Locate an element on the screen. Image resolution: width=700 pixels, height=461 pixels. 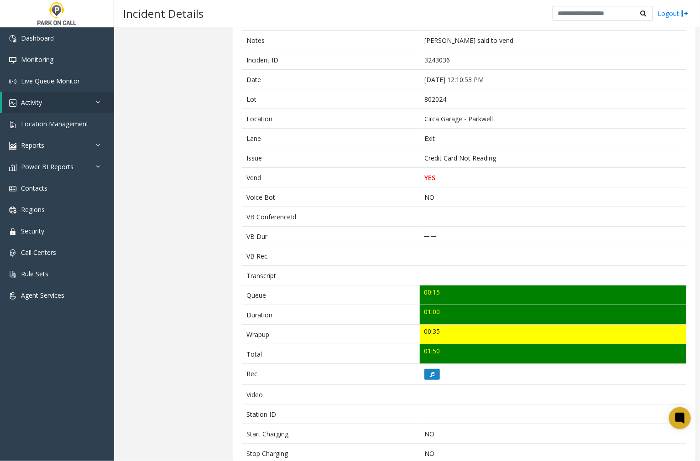
td: Location is located at coordinates (331, 119).